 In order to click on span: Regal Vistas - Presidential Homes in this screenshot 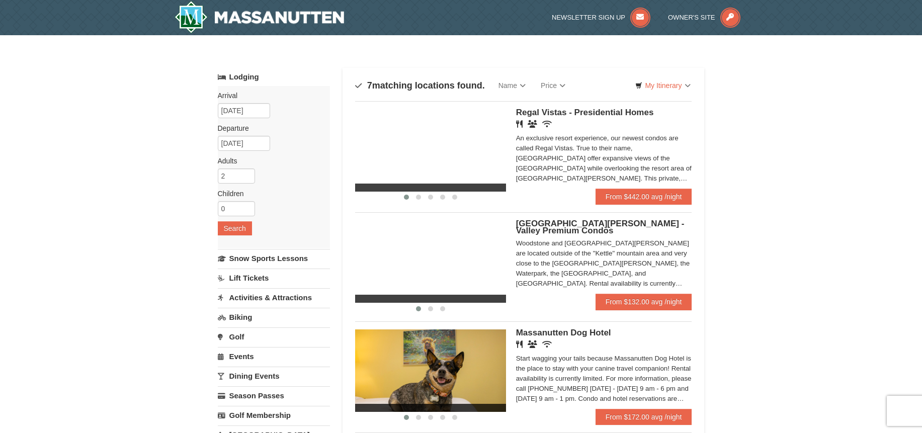, I will do `click(585, 112)`.